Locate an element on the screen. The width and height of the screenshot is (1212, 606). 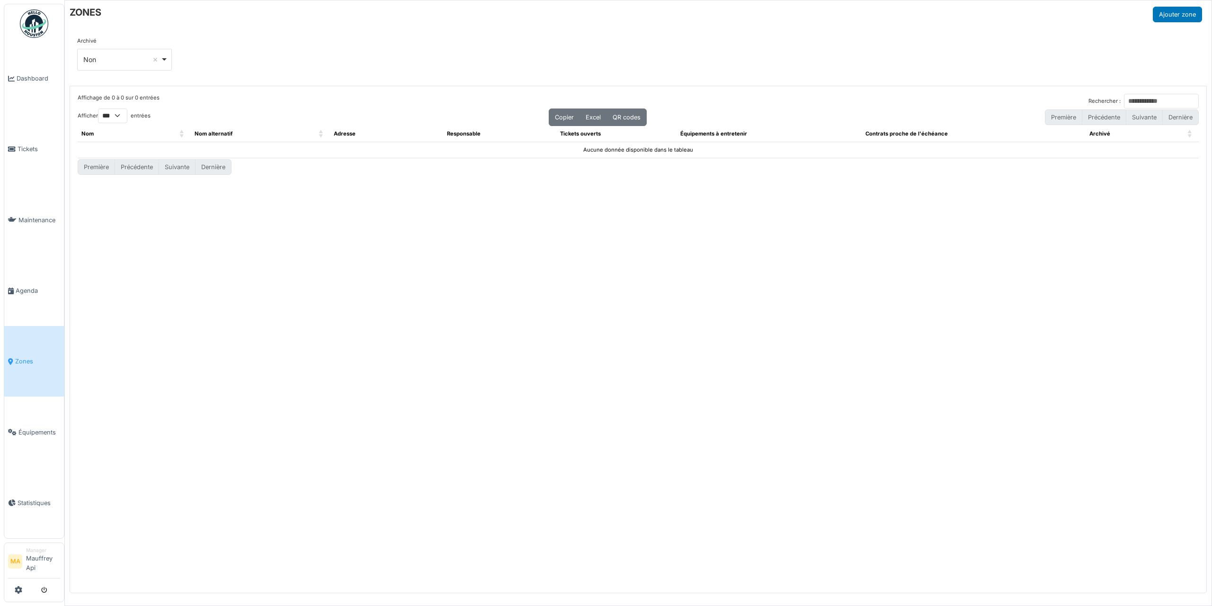
span: Contrats proche de l'échéance is located at coordinates (907, 134).